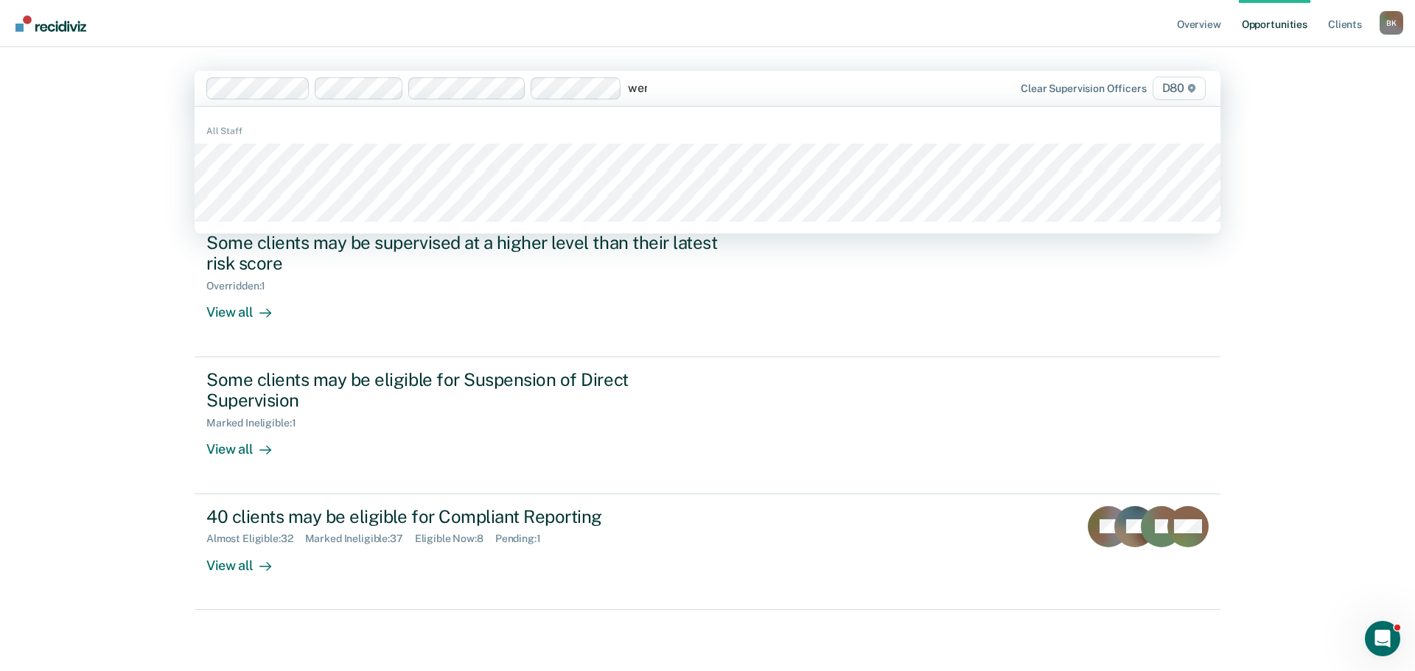 This screenshot has height=671, width=1415. What do you see at coordinates (1391, 23) in the screenshot?
I see `button: Profile dropdown button` at bounding box center [1391, 23].